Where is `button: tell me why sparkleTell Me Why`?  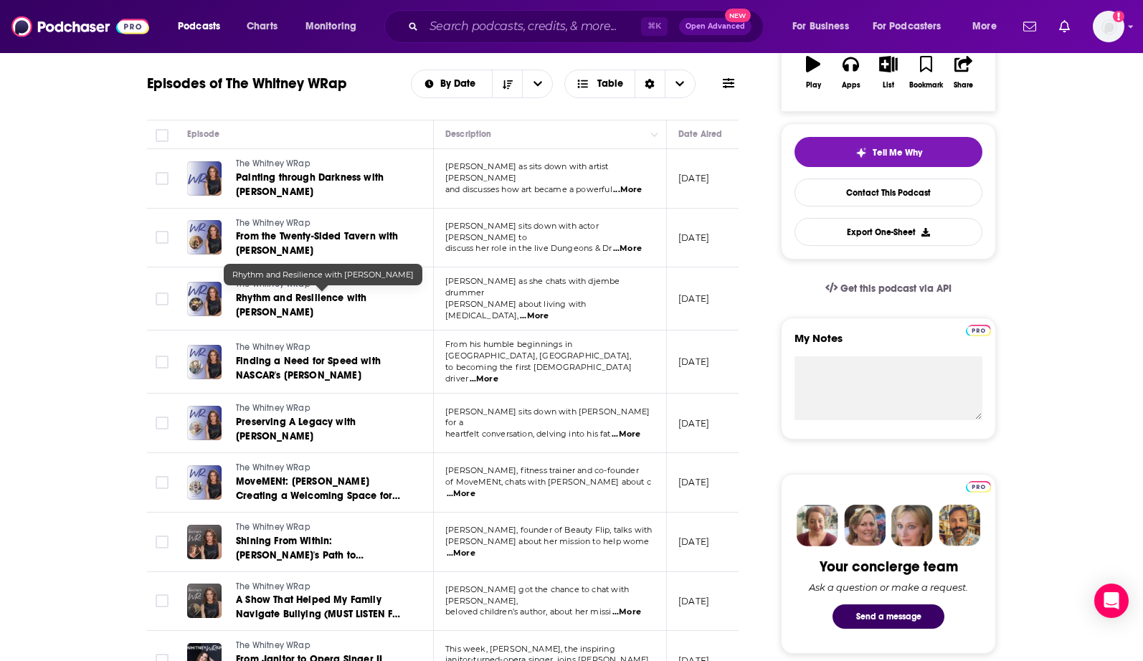 button: tell me why sparkleTell Me Why is located at coordinates (888, 152).